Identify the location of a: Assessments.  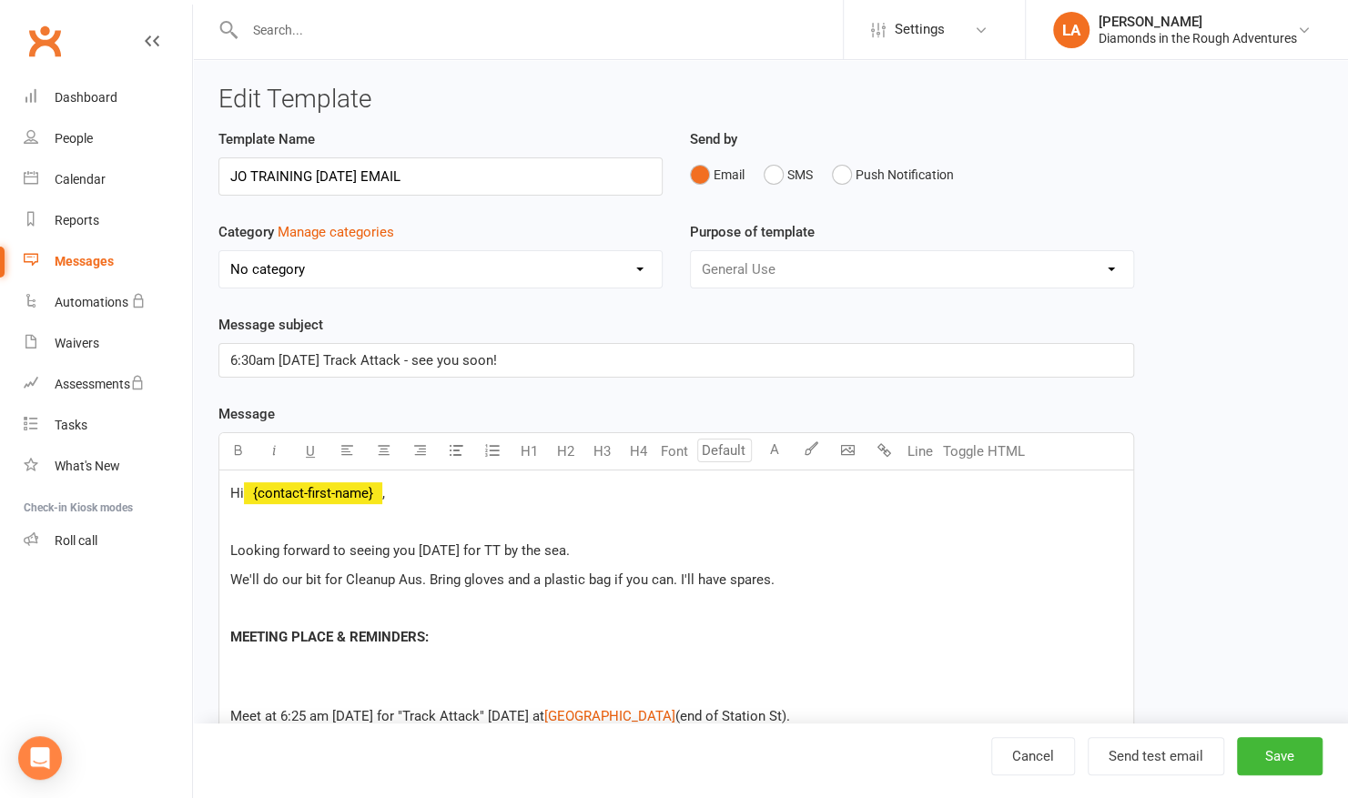
(107, 384).